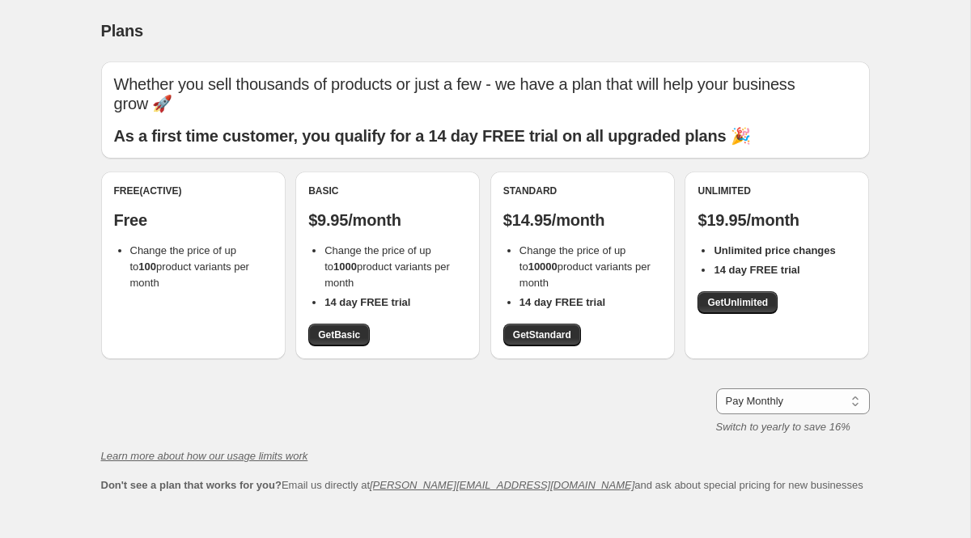 This screenshot has height=538, width=971. I want to click on b: 10000, so click(543, 266).